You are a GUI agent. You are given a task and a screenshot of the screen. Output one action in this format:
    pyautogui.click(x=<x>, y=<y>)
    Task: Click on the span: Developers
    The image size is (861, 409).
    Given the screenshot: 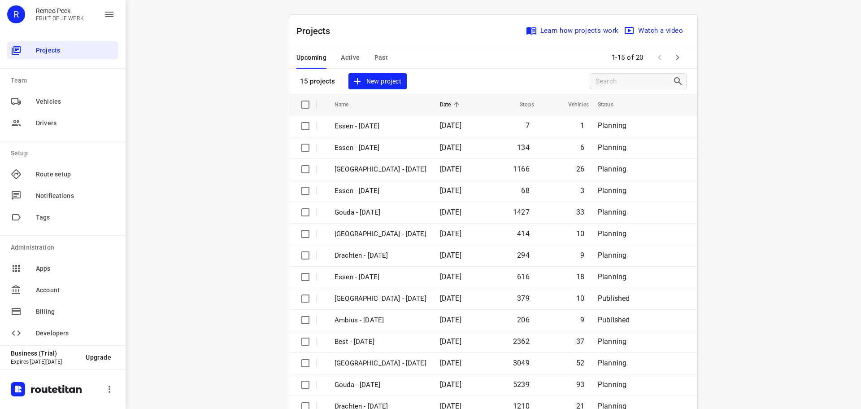 What is the action you would take?
    pyautogui.click(x=75, y=333)
    